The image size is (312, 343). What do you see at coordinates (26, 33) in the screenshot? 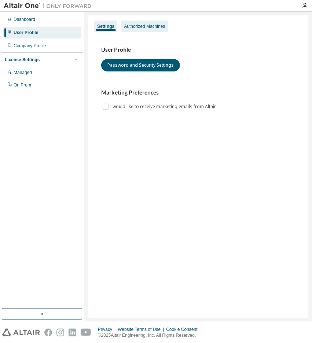
I see `div: User Profile` at bounding box center [26, 33].